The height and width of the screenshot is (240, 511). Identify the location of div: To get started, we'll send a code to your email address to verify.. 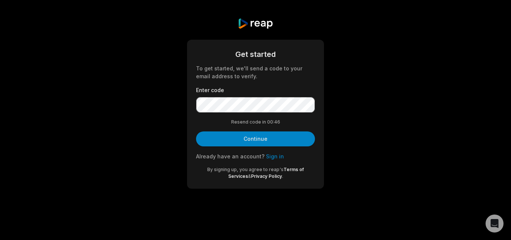
(255, 72).